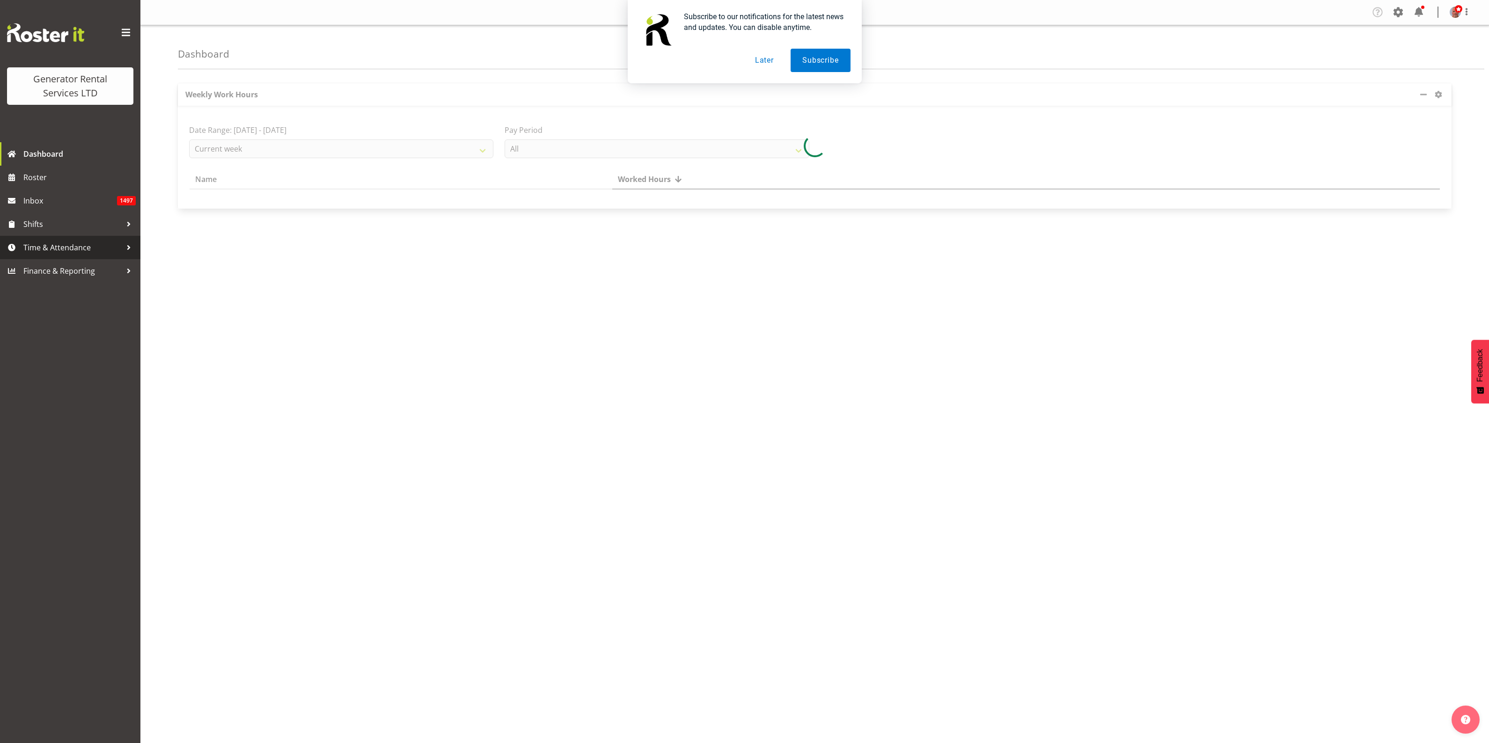 This screenshot has height=743, width=1489. What do you see at coordinates (1480, 366) in the screenshot?
I see `span: Feedback` at bounding box center [1480, 366].